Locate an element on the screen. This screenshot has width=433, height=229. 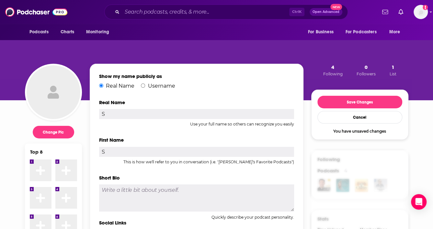
input: Enter your name... is located at coordinates (197, 114).